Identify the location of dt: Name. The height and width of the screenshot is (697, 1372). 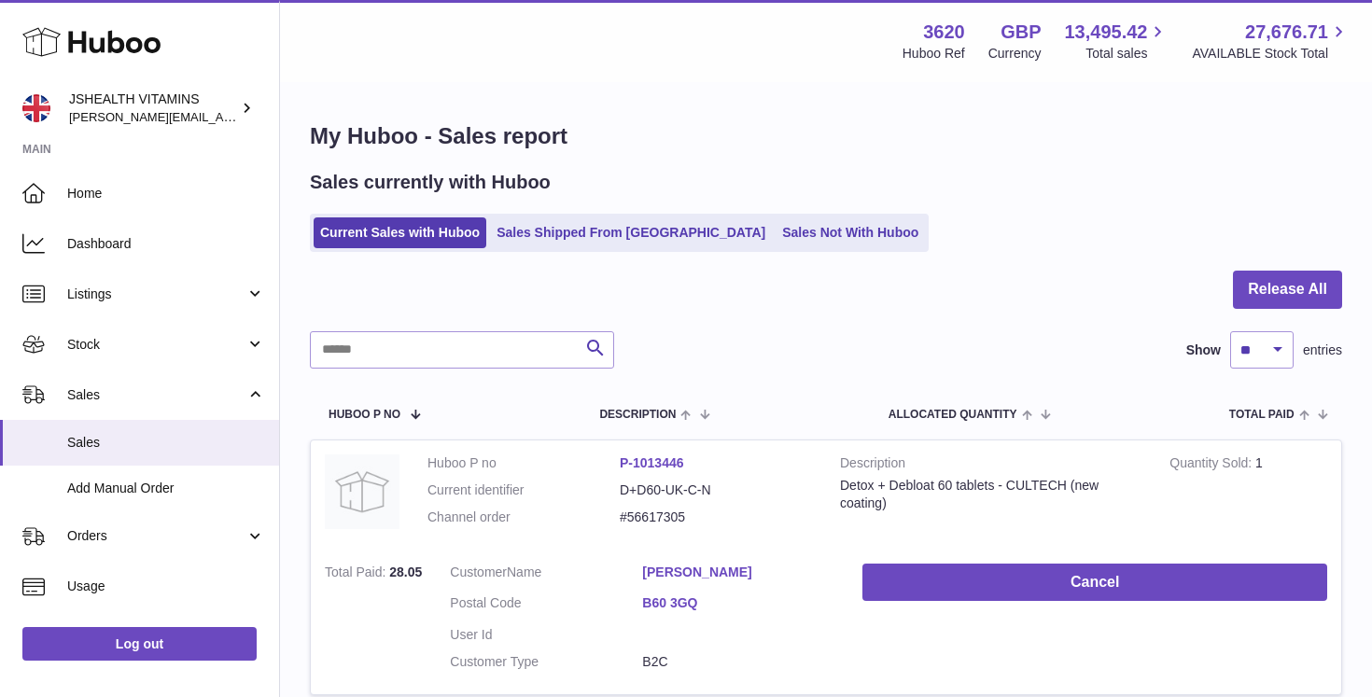
(546, 575).